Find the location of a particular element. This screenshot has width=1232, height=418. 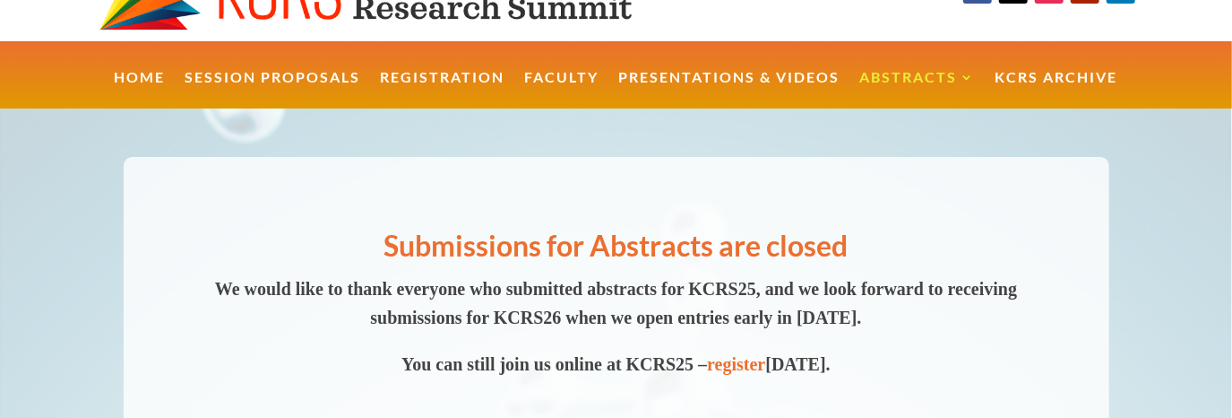

a: Home is located at coordinates (140, 90).